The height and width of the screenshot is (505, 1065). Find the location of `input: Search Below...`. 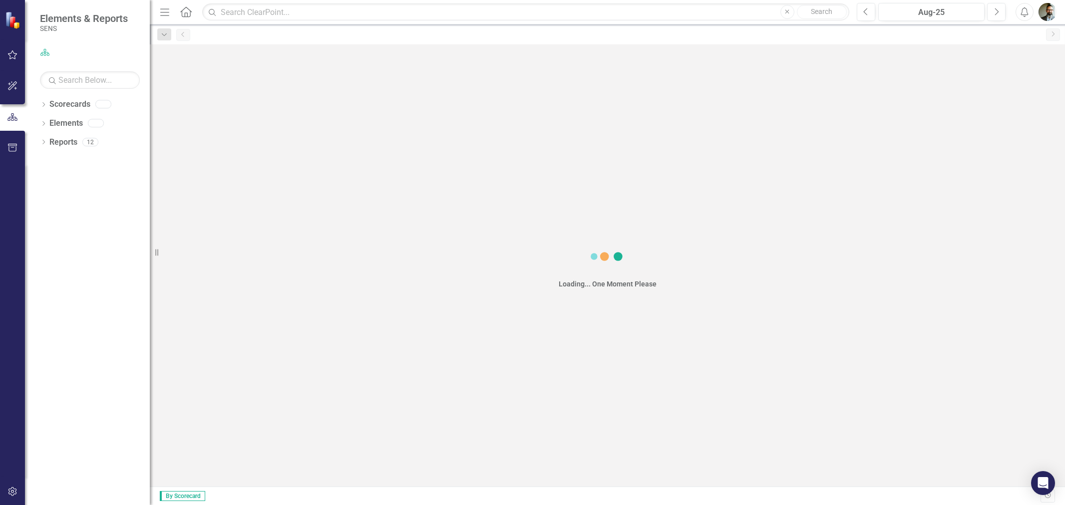

input: Search Below... is located at coordinates (90, 80).